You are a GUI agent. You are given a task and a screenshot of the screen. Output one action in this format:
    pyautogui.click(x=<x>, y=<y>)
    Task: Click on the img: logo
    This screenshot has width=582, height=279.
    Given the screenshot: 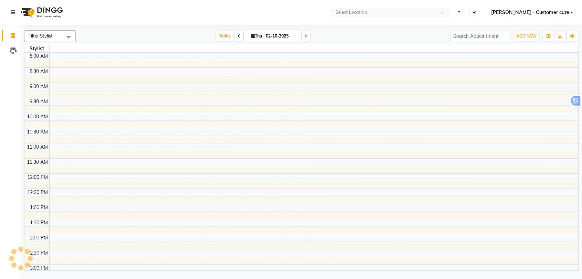 What is the action you would take?
    pyautogui.click(x=41, y=12)
    